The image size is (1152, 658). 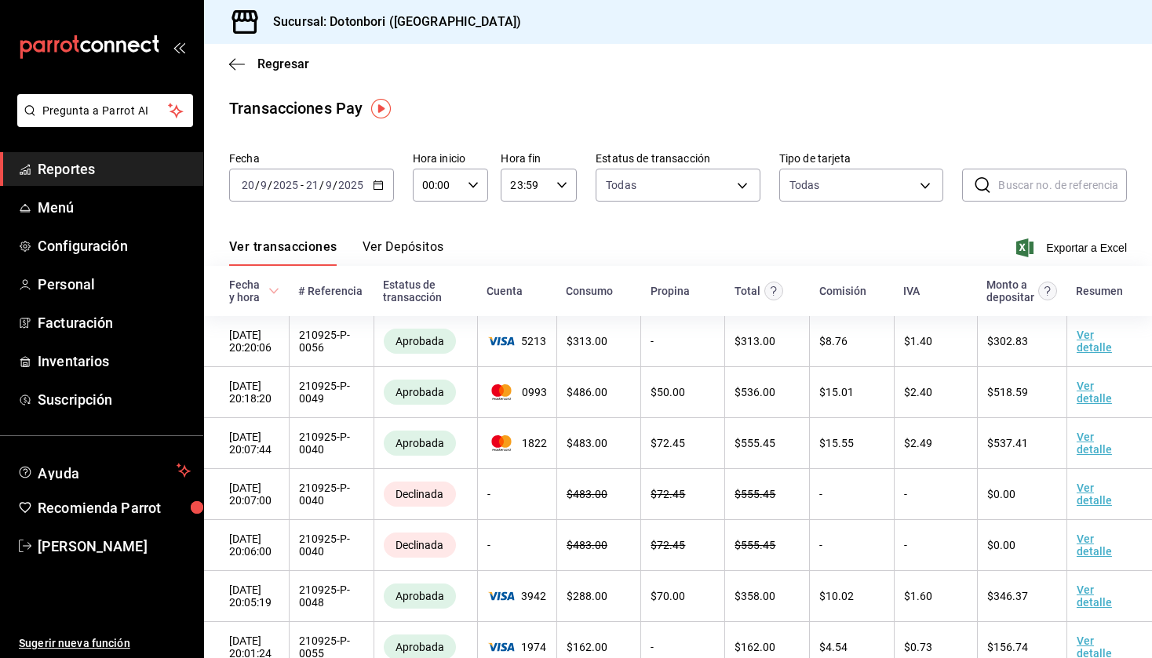 I want to click on td: 210925-P-0056, so click(x=331, y=341).